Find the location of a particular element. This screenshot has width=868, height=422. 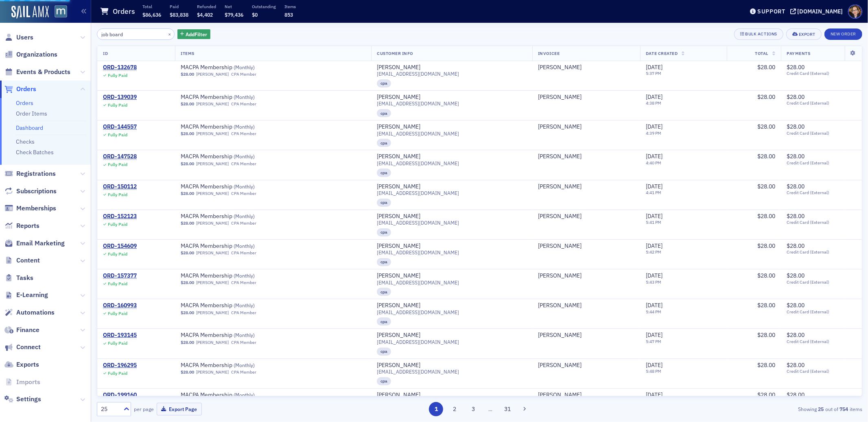

a: Subscriptions is located at coordinates (31, 191).